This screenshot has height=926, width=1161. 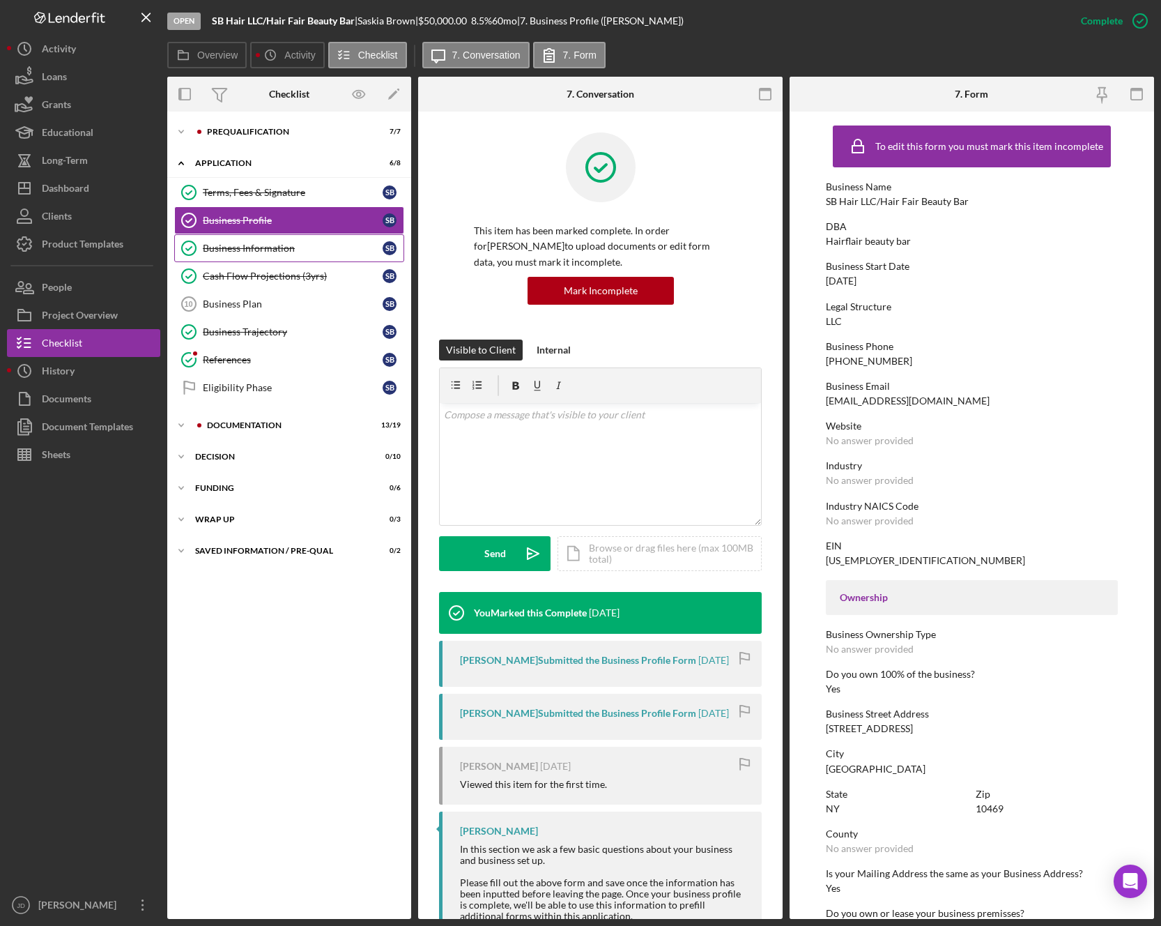 I want to click on div: Business Plan, so click(x=293, y=304).